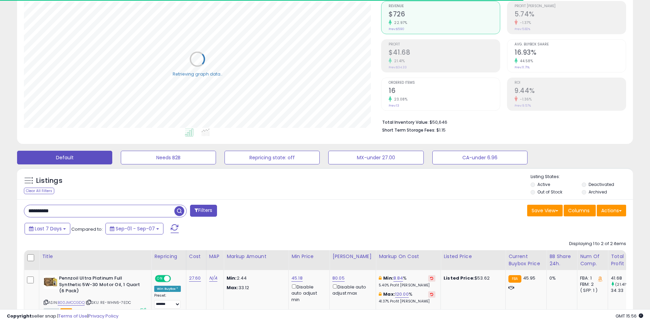 The image size is (650, 323). I want to click on div: Current Buybox Price, so click(526, 260).